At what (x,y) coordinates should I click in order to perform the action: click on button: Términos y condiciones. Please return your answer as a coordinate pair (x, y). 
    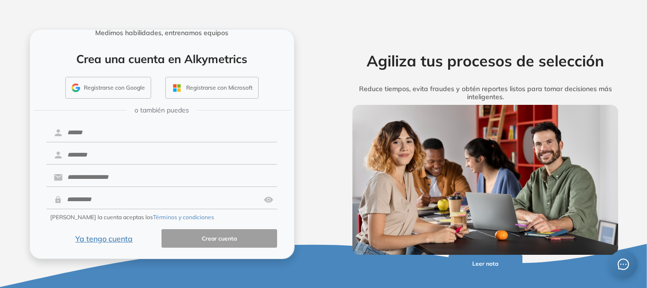
    Looking at the image, I should click on (183, 217).